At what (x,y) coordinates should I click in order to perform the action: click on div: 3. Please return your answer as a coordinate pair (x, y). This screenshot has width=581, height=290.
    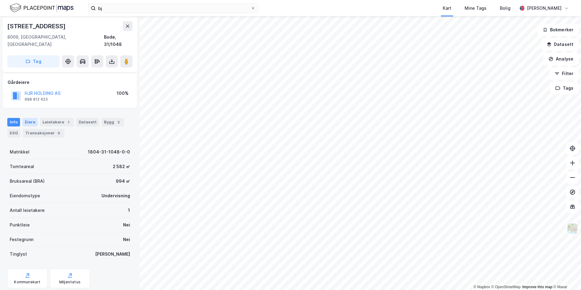
    Looking at the image, I should click on (119, 122).